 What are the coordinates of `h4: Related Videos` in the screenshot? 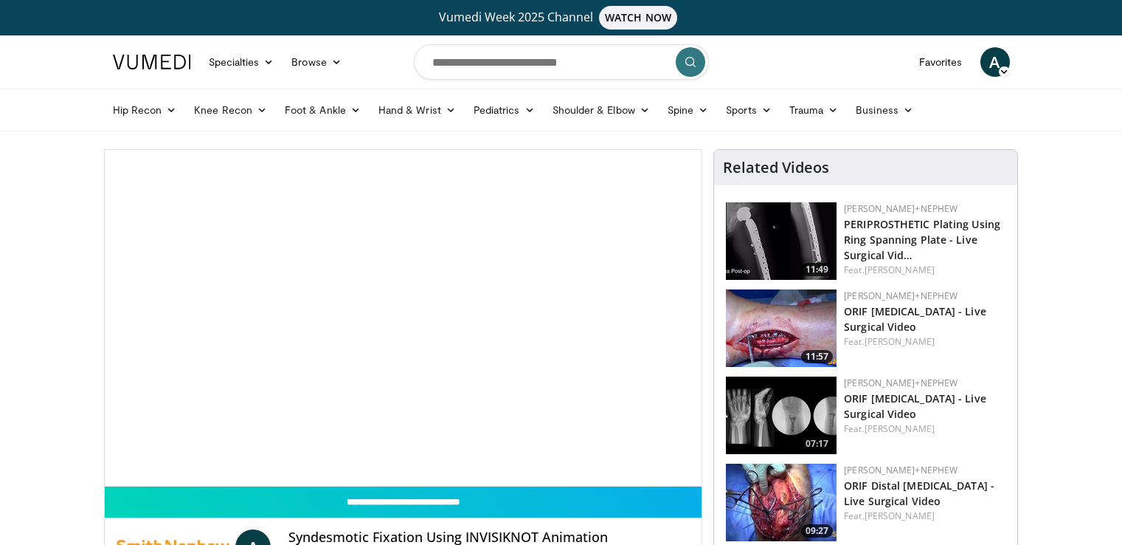 It's located at (776, 168).